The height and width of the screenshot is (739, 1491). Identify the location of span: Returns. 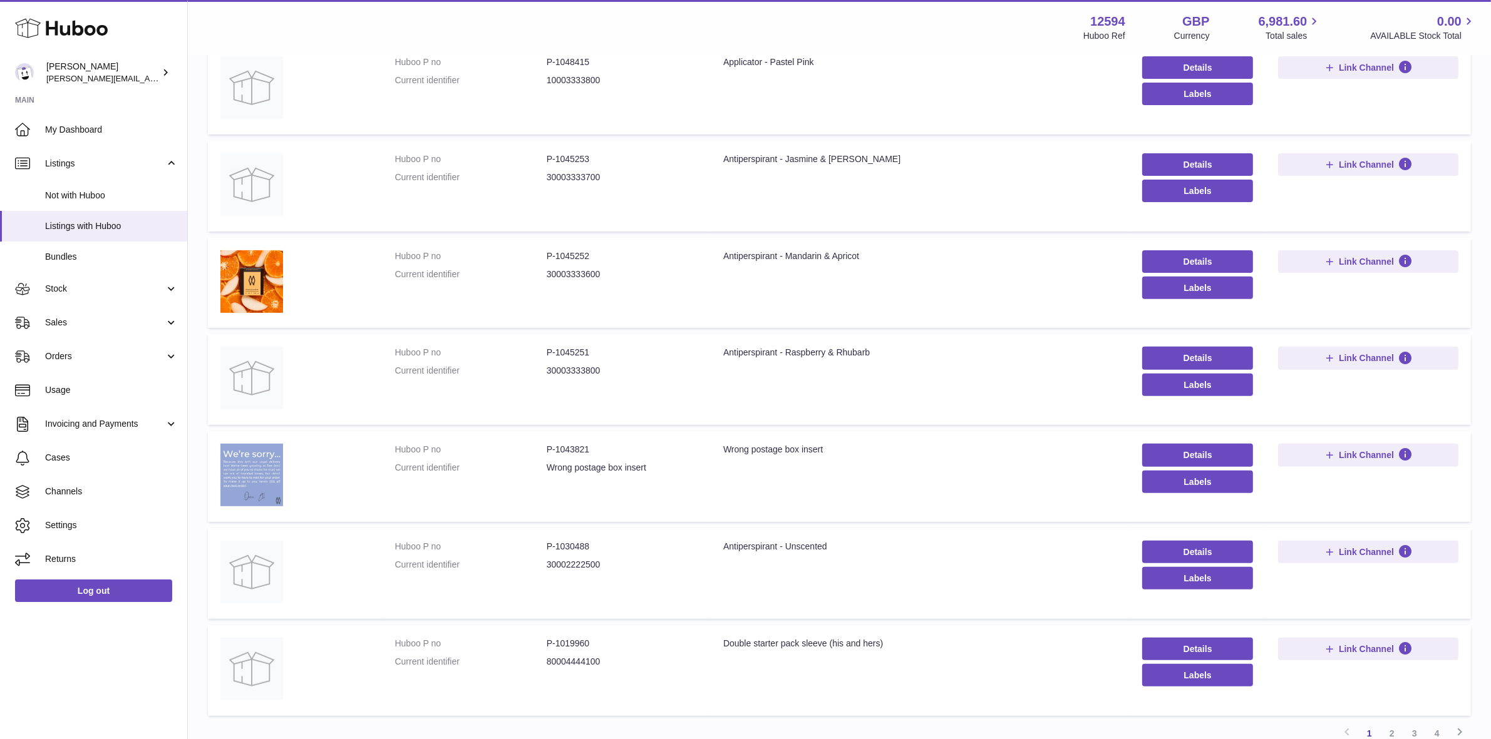
(111, 559).